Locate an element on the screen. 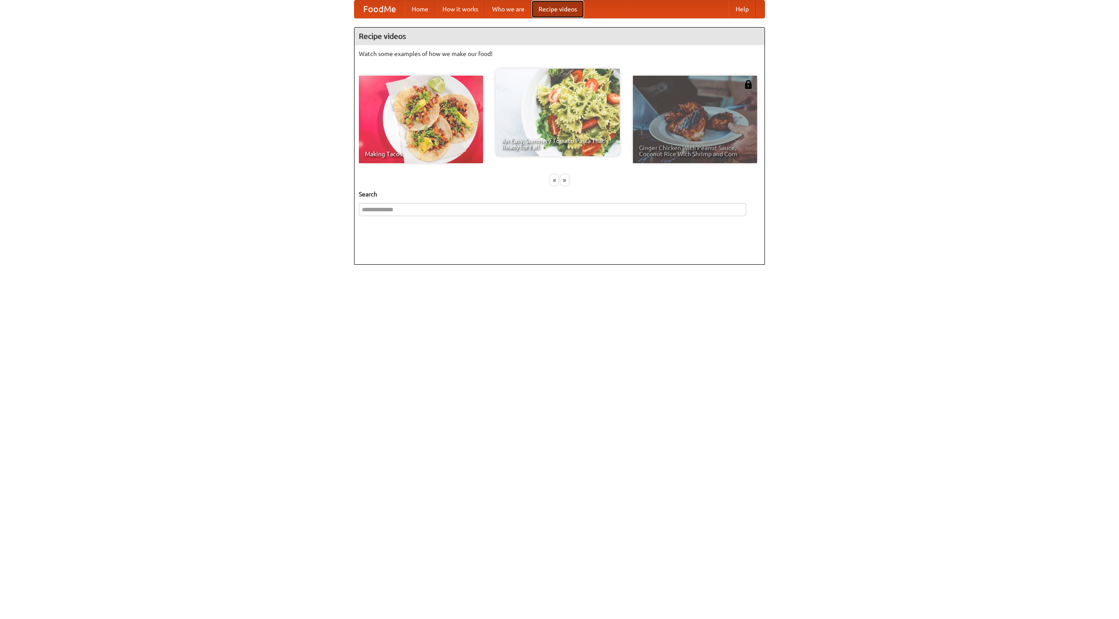  span: Making Tacos is located at coordinates (421, 154).